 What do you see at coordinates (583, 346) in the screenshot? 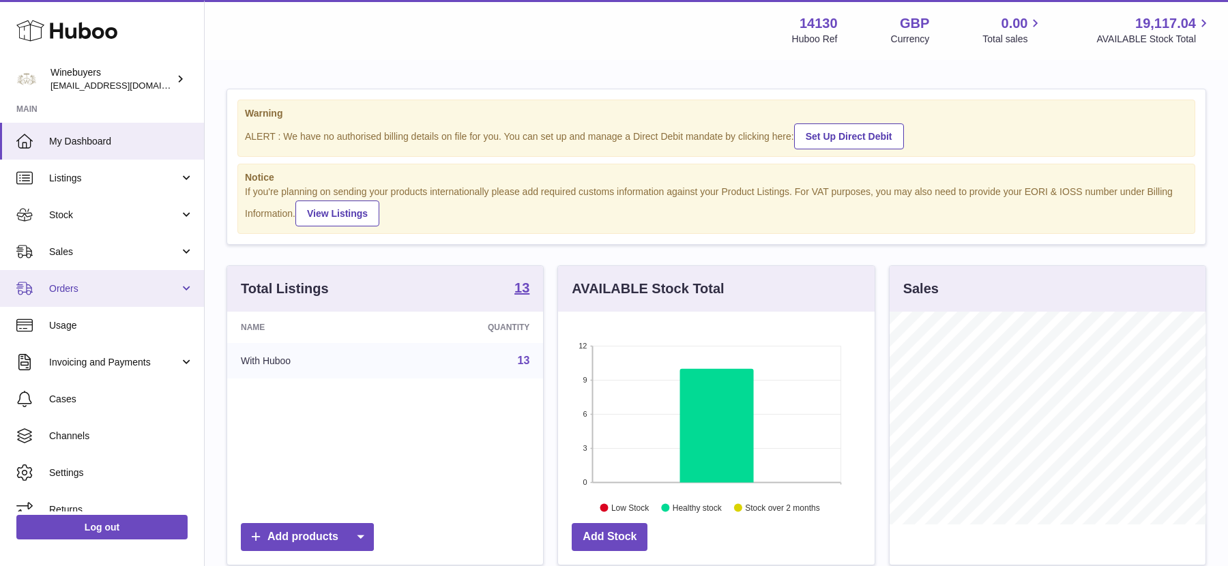
I see `text: 12` at bounding box center [583, 346].